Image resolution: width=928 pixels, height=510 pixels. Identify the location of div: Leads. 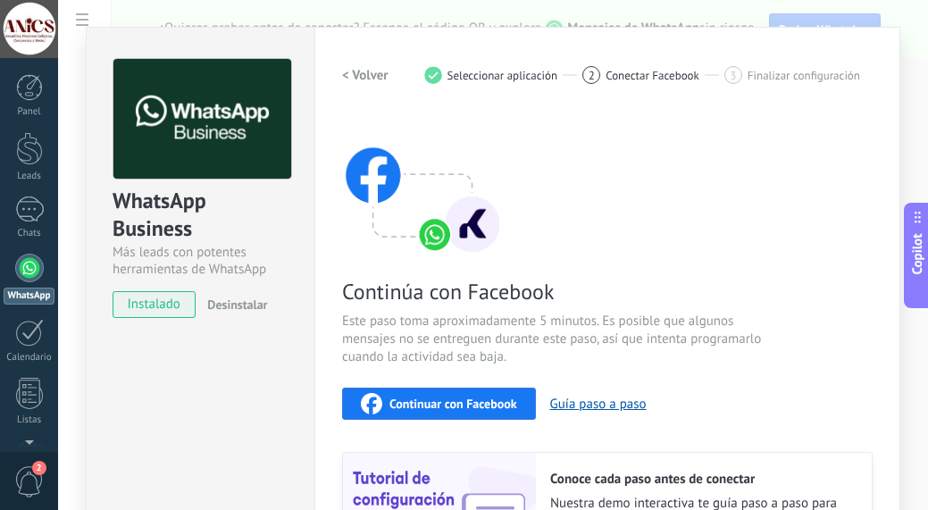
(29, 176).